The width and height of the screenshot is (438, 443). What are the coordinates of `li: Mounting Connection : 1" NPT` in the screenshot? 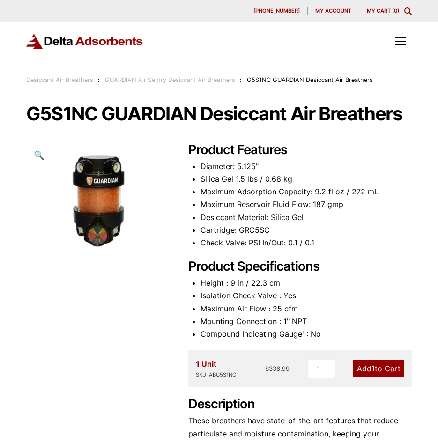 It's located at (306, 322).